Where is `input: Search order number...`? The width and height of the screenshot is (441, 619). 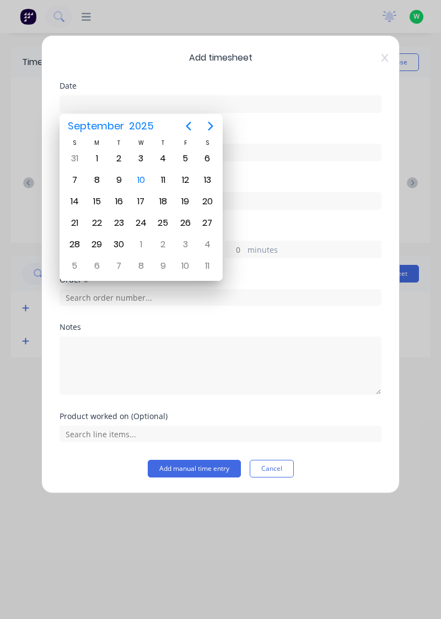
input: Search order number... is located at coordinates (220, 297).